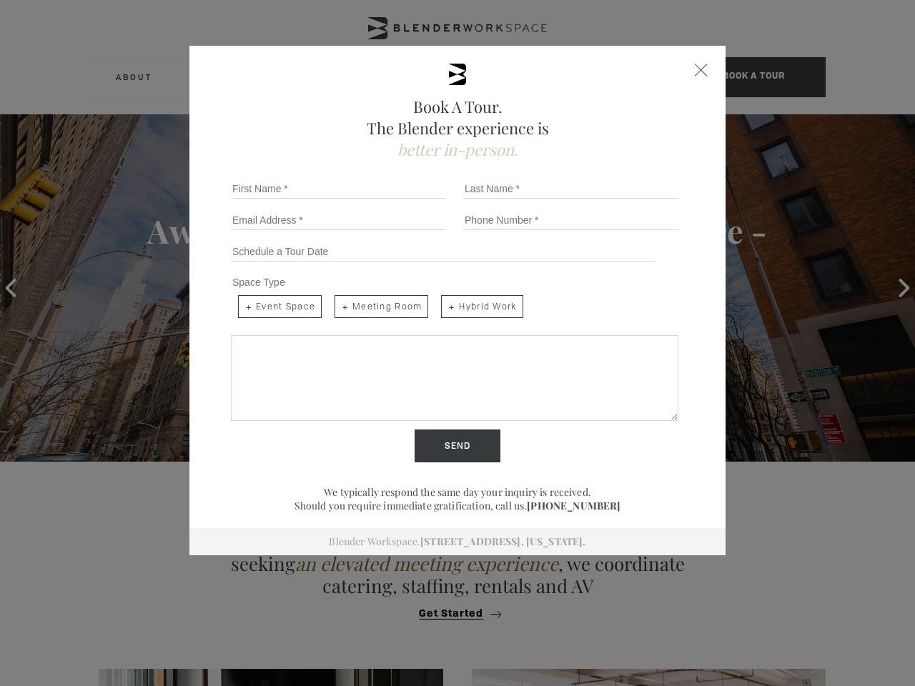 This screenshot has width=915, height=686. Describe the element at coordinates (457, 128) in the screenshot. I see `h2: Book A Tour. The Blender experience is` at that location.